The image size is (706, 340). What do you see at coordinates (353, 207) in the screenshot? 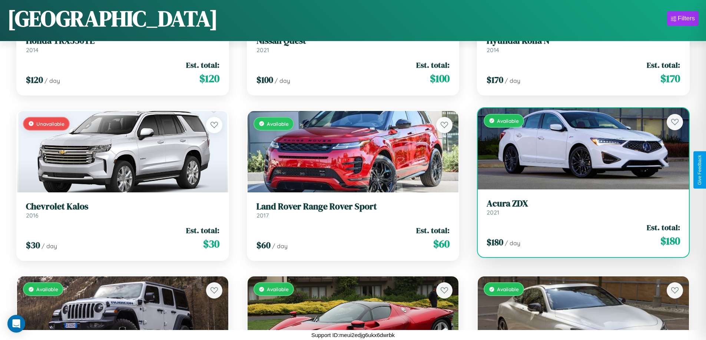
I see `h3: Land Rover Range Rover Sport` at bounding box center [353, 207].